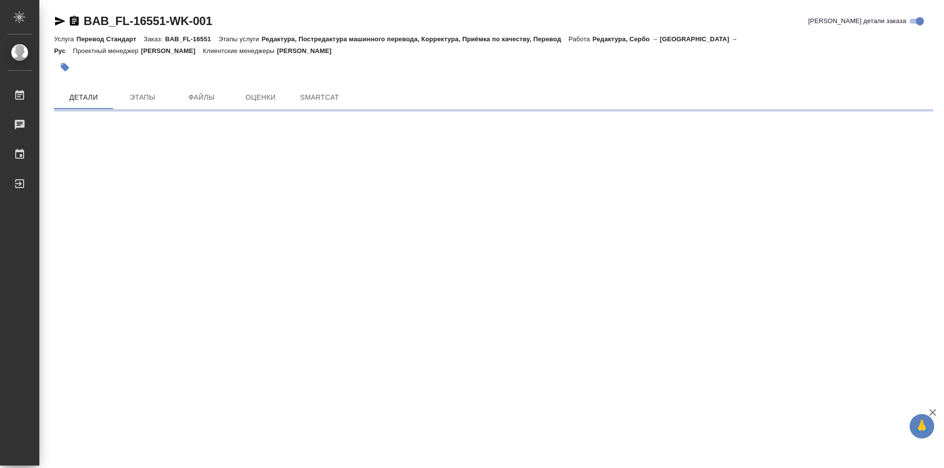  I want to click on span: Детали, so click(84, 97).